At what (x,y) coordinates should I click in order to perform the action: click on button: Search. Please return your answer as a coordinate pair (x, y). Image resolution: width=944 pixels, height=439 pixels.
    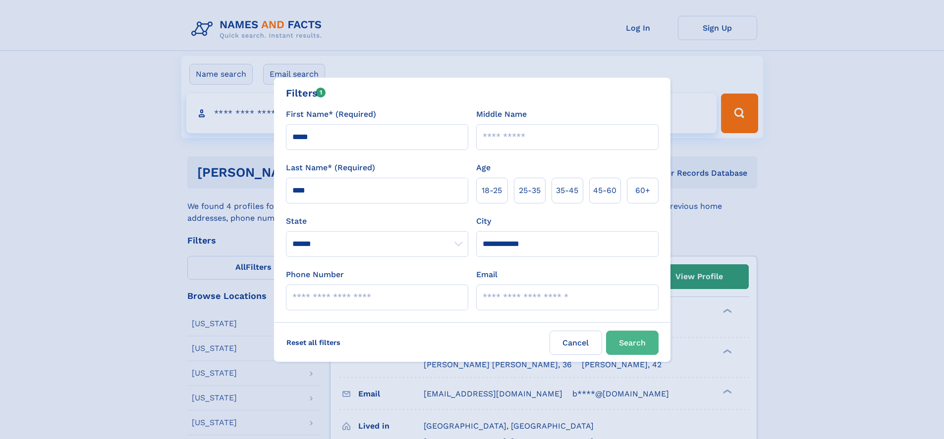
    Looking at the image, I should click on (632, 343).